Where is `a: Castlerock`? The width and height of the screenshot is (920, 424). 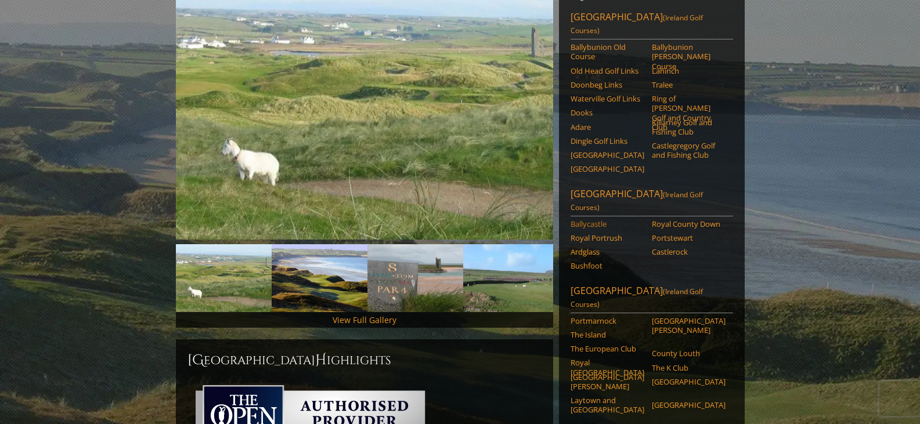
a: Castlerock is located at coordinates (688, 252).